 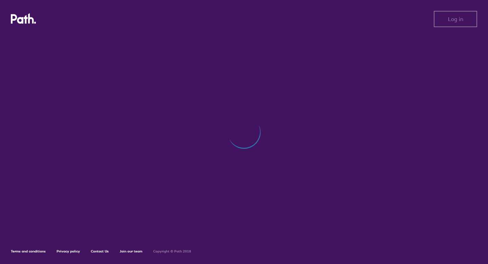 I want to click on a: Contact Us, so click(x=100, y=251).